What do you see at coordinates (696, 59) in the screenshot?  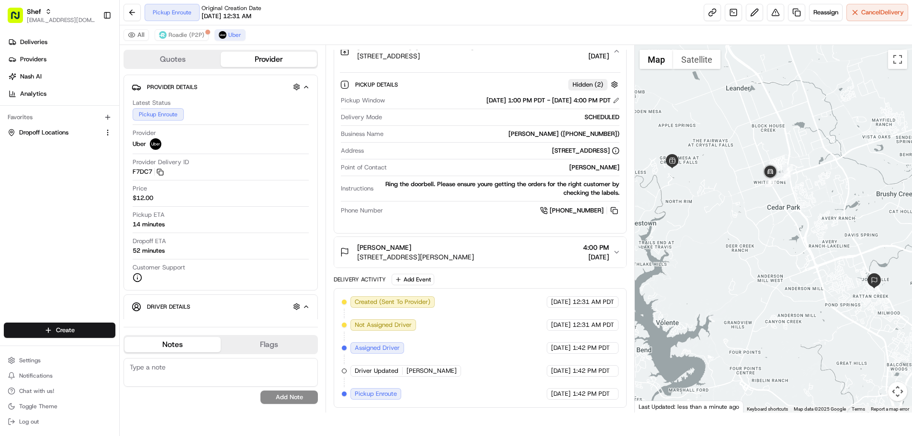 I see `button: Show satellite imagery` at bounding box center [696, 59].